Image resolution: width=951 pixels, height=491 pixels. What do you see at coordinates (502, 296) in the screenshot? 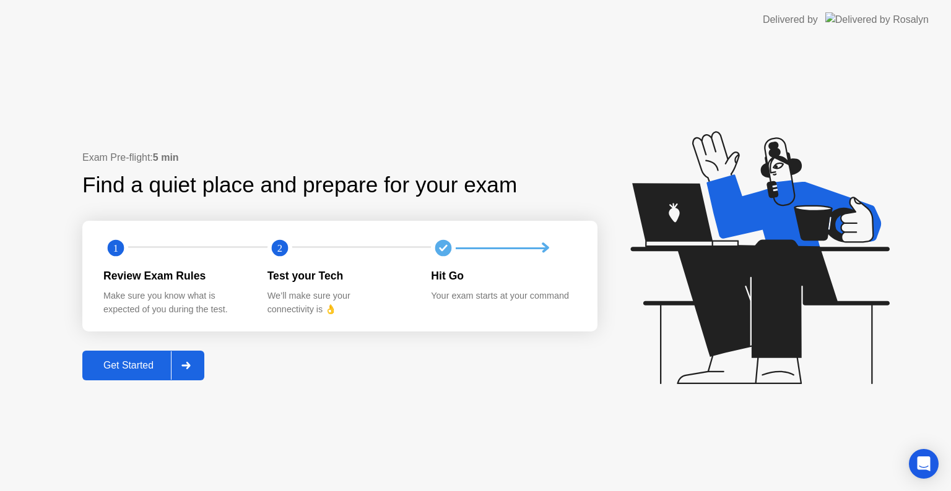
I see `div: Your exam starts at your command` at bounding box center [502, 296].